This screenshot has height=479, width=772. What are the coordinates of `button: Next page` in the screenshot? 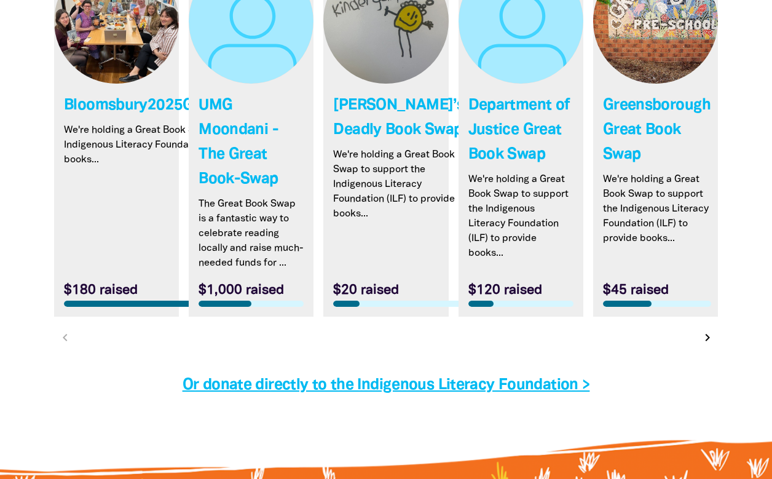 It's located at (707, 337).